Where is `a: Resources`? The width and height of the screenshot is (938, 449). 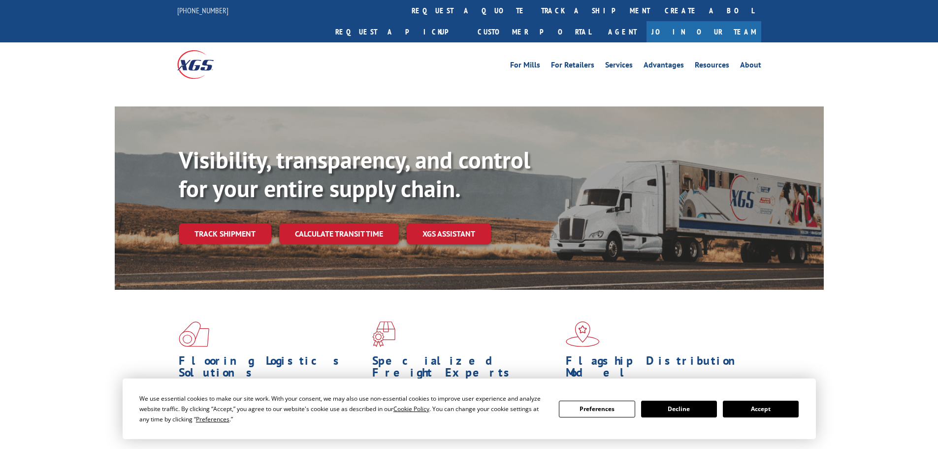
a: Resources is located at coordinates (712, 66).